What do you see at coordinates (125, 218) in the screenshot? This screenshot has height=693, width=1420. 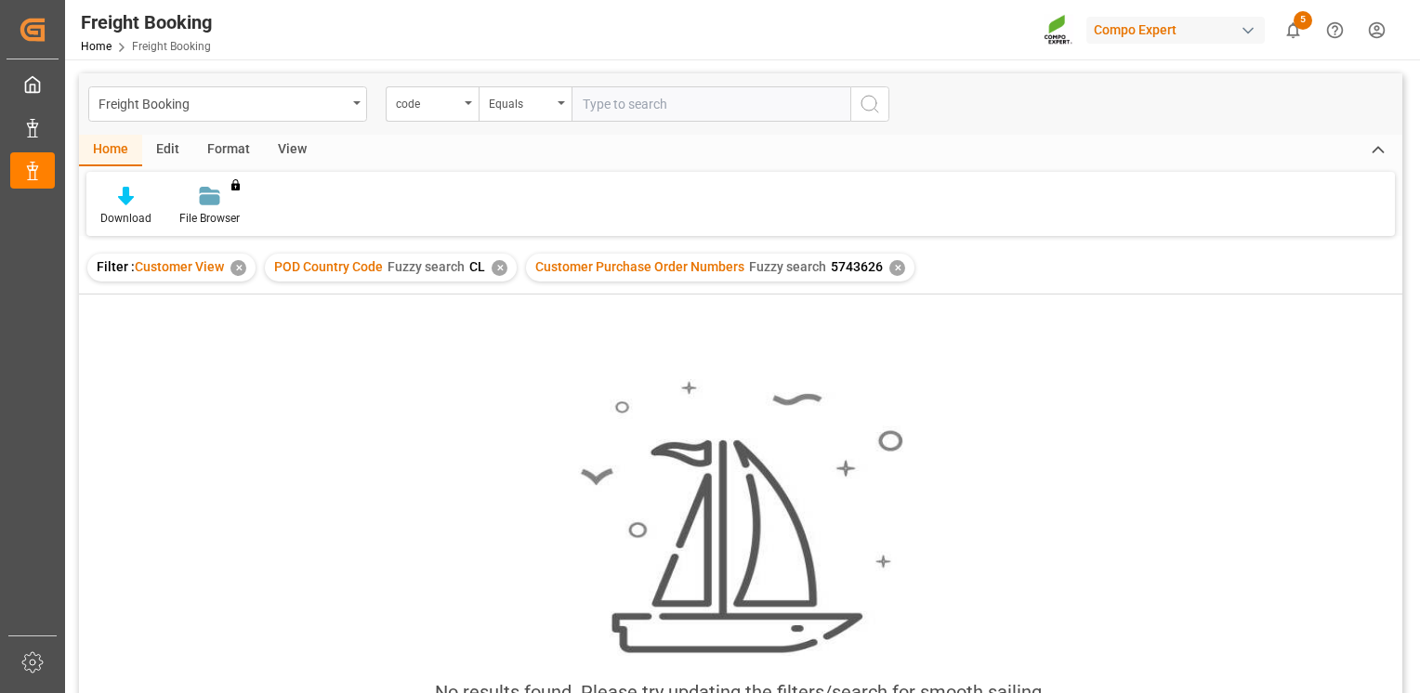 I see `div: Download` at bounding box center [125, 218].